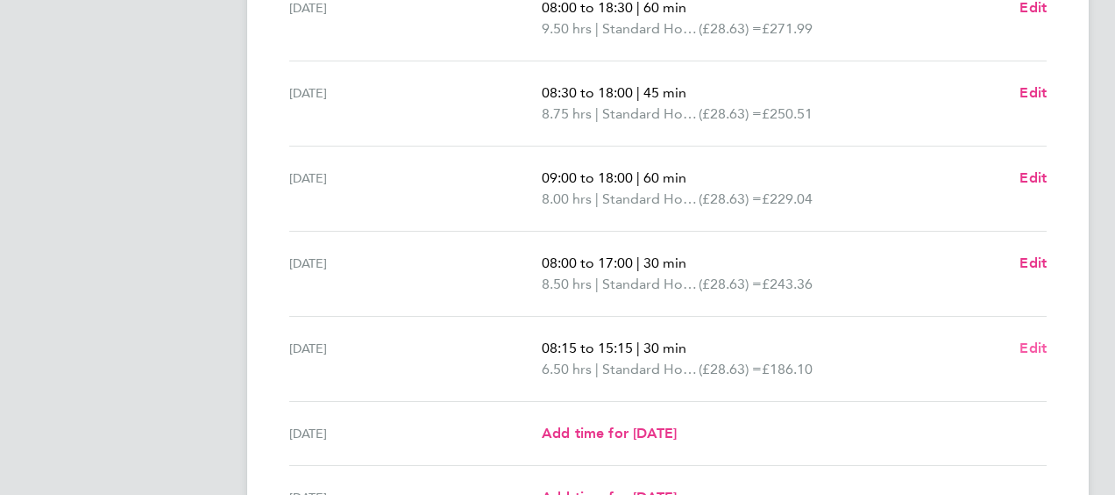  I want to click on span: 45 min, so click(665, 92).